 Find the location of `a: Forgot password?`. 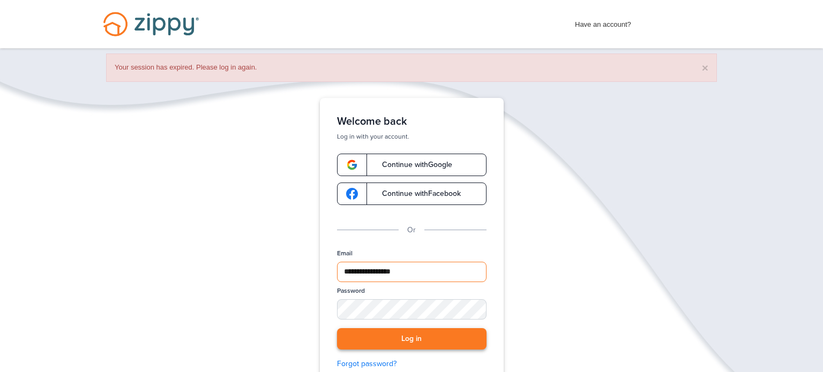

a: Forgot password? is located at coordinates (411, 364).